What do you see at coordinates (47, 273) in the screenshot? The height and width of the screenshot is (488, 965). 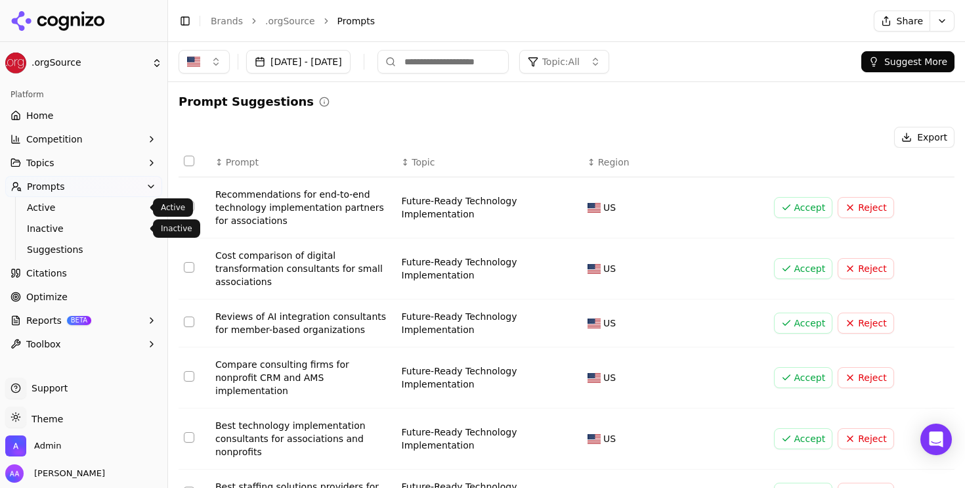 I see `span: Citations` at bounding box center [47, 273].